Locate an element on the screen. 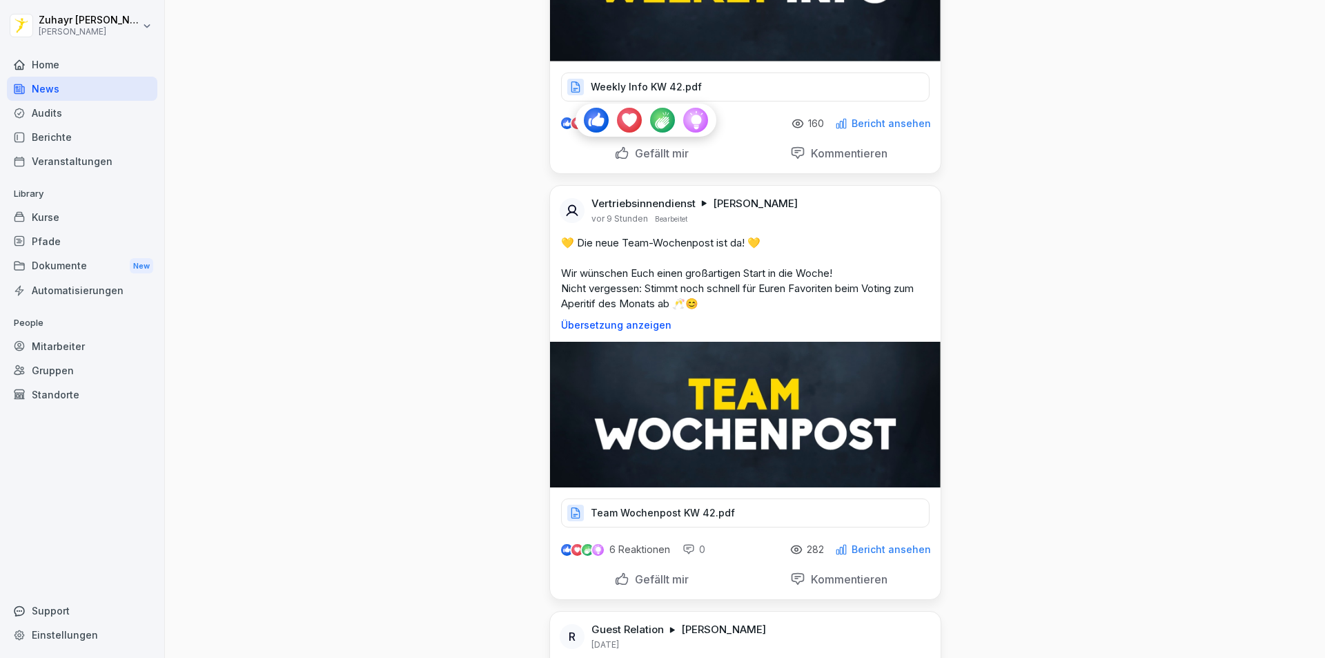 The height and width of the screenshot is (658, 1325). div: Mitarbeiter is located at coordinates (82, 346).